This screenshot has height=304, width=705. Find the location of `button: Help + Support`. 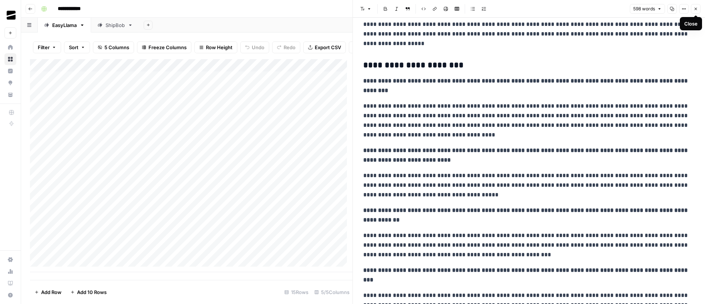

button: Help + Support is located at coordinates (10, 296).